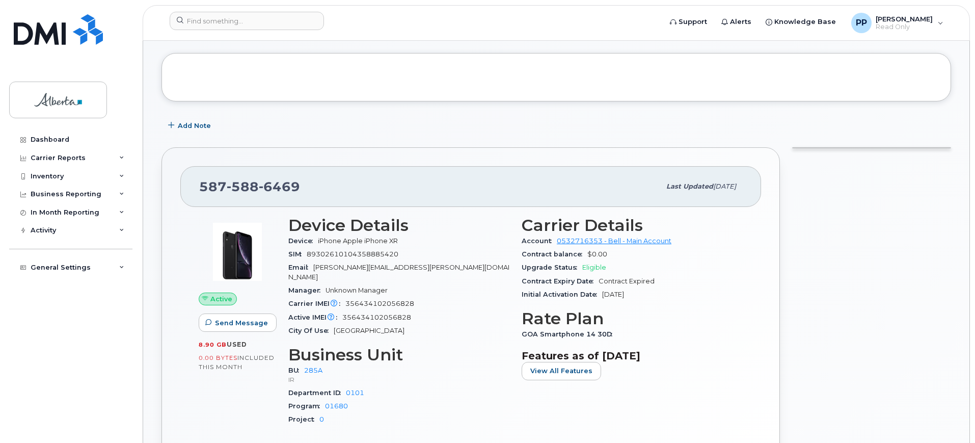  What do you see at coordinates (317, 303) in the screenshot?
I see `span: Carrier IMEI` at bounding box center [317, 303].